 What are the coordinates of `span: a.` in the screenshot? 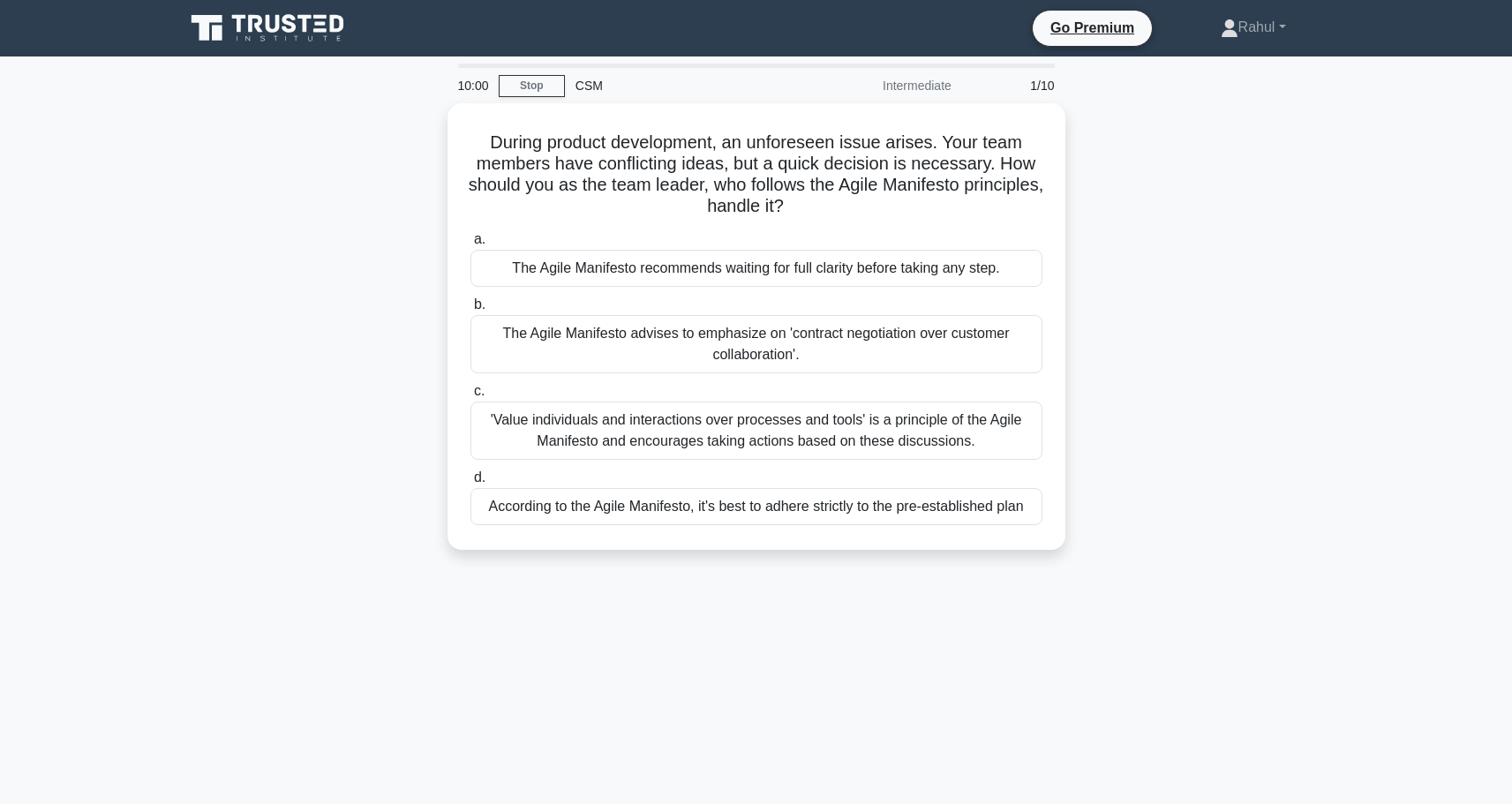 It's located at (479, 239).